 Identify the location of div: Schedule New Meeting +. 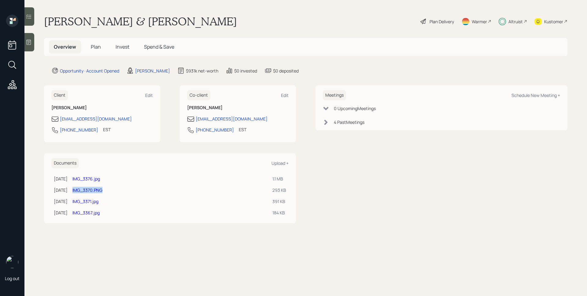
(536, 95).